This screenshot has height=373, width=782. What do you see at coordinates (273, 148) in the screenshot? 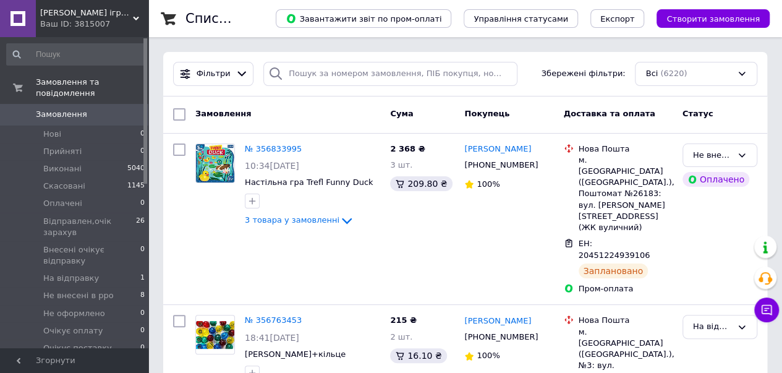
I see `a: № 356833995` at bounding box center [273, 148].